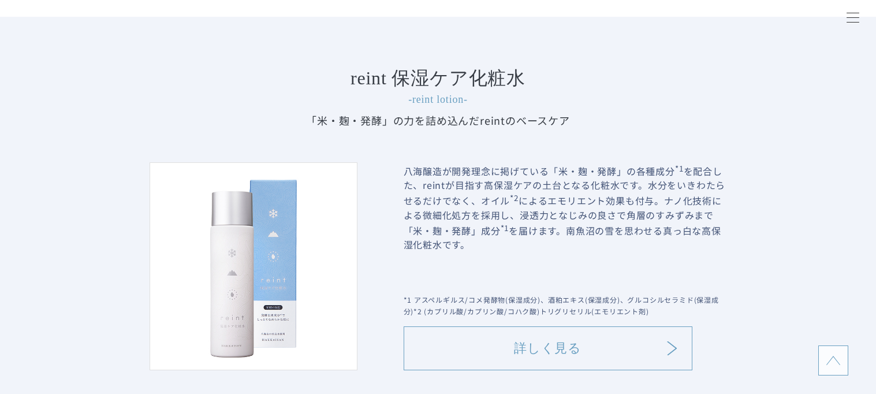 This screenshot has width=876, height=394. I want to click on span: -reint lotion-, so click(438, 99).